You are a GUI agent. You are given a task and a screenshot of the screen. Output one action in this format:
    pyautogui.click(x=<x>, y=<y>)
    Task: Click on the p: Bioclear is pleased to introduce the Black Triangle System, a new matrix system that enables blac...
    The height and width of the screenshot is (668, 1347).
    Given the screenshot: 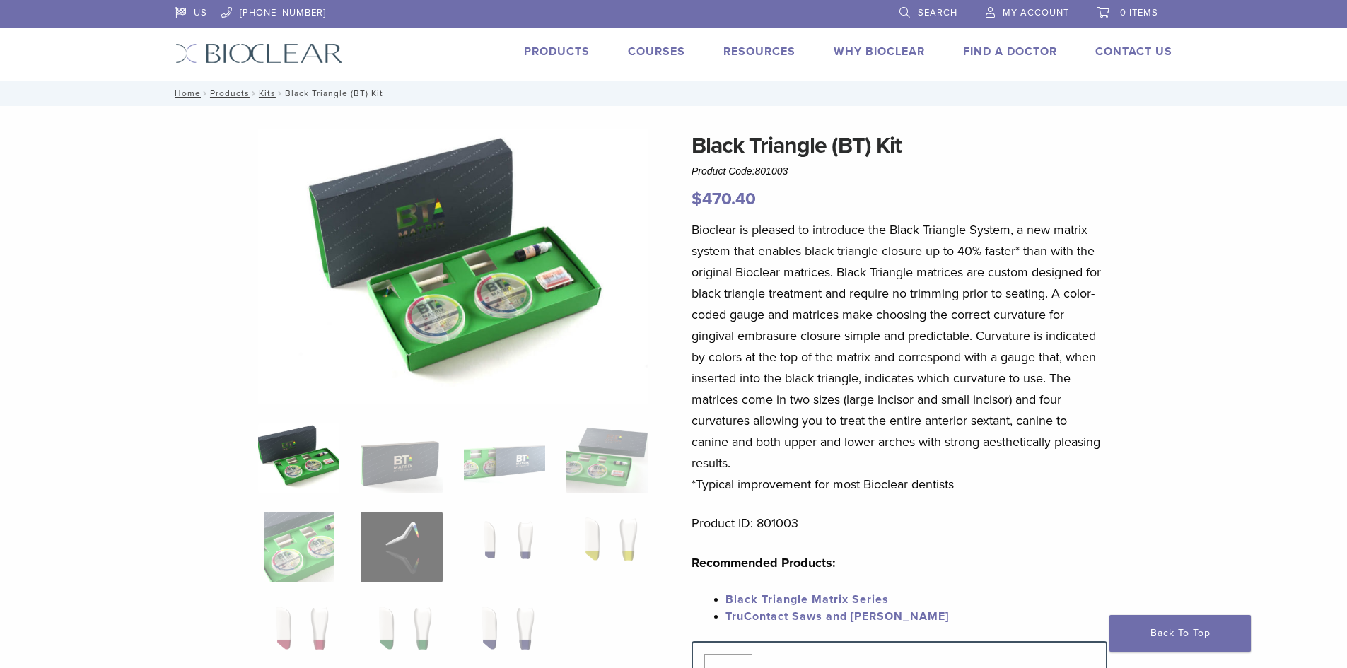 What is the action you would take?
    pyautogui.click(x=900, y=357)
    